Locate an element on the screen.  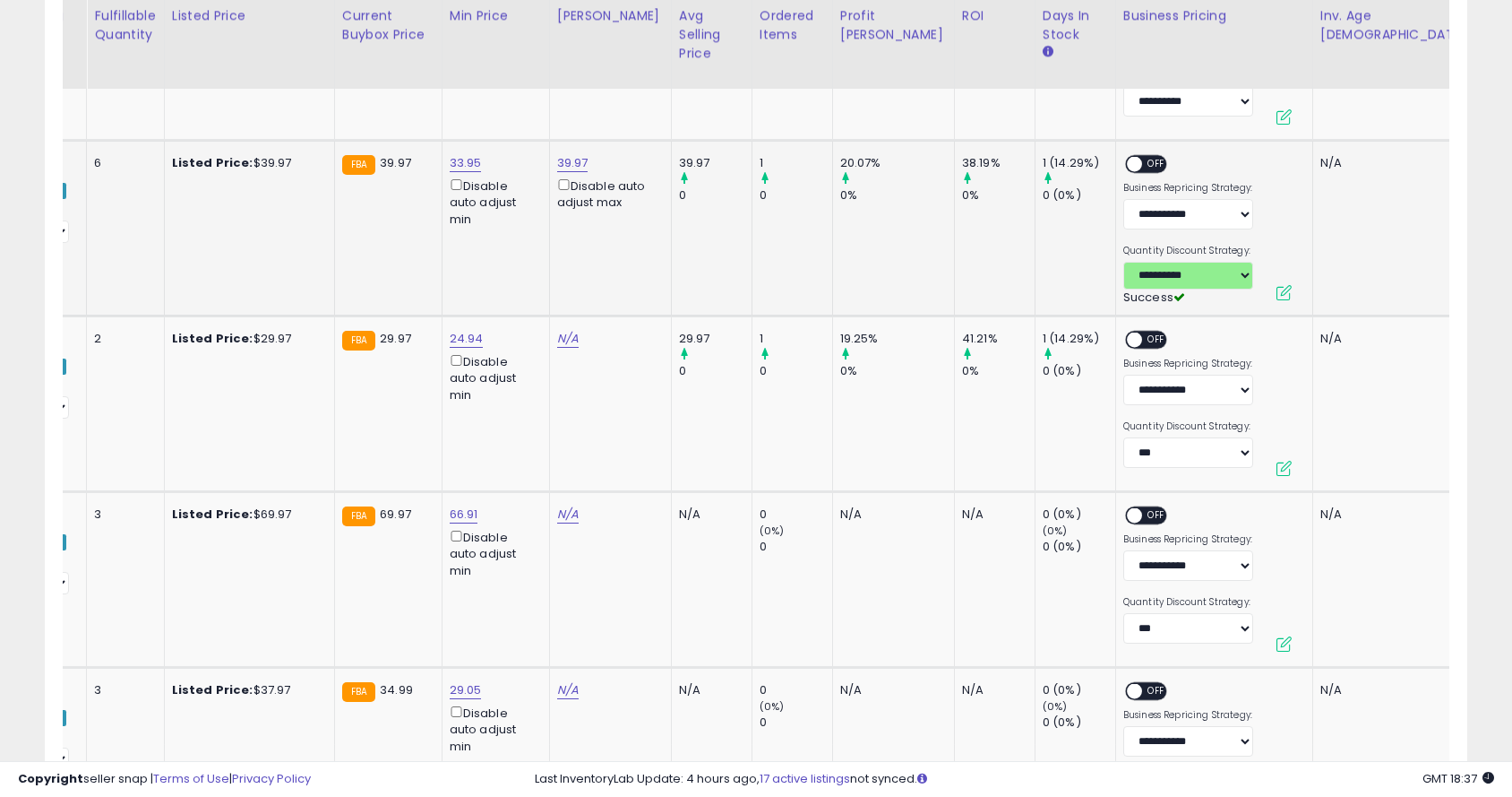
a: 33.95 is located at coordinates (466, 163).